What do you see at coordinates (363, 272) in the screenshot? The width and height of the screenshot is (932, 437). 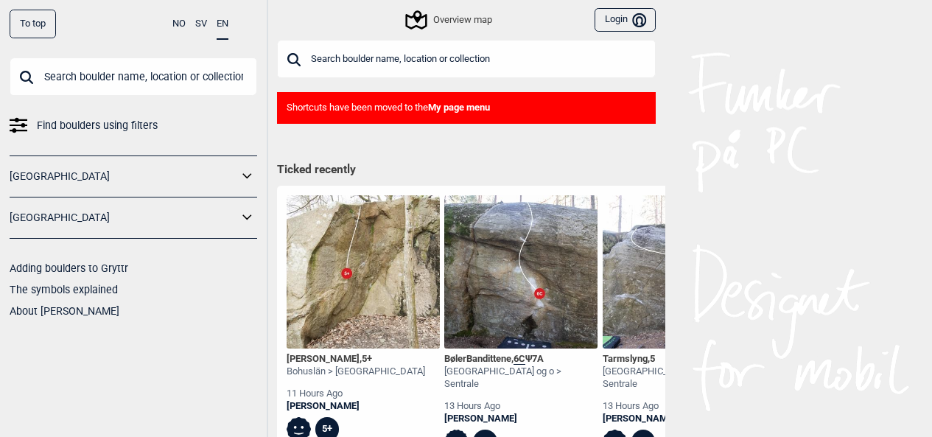 I see `img: Bakom Alf 190527` at bounding box center [363, 272].